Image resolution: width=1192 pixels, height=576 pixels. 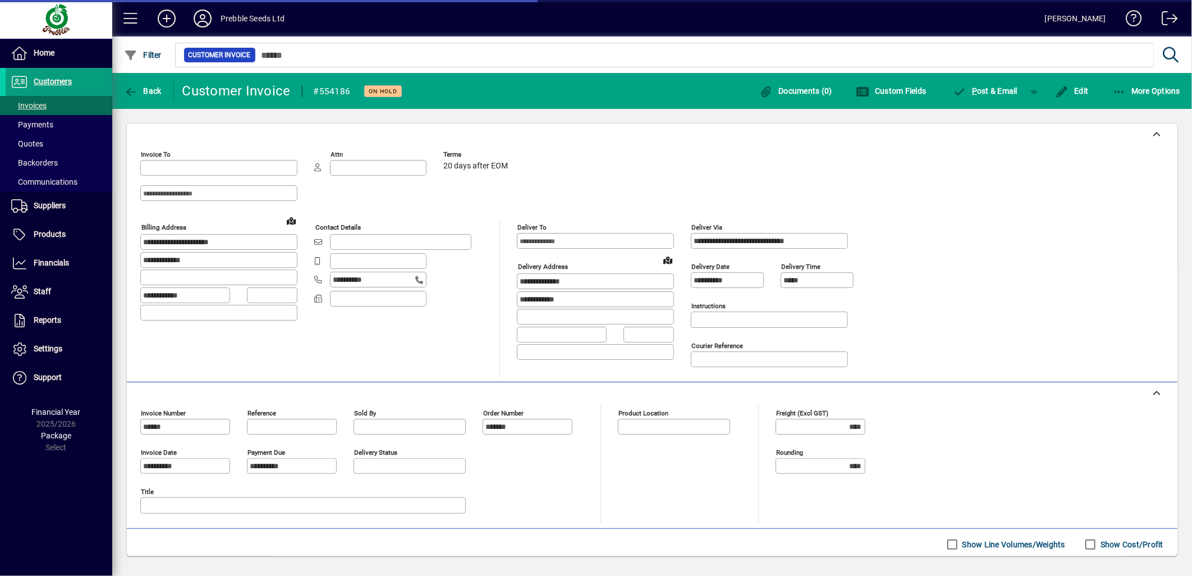 What do you see at coordinates (59, 235) in the screenshot?
I see `a: Products` at bounding box center [59, 235].